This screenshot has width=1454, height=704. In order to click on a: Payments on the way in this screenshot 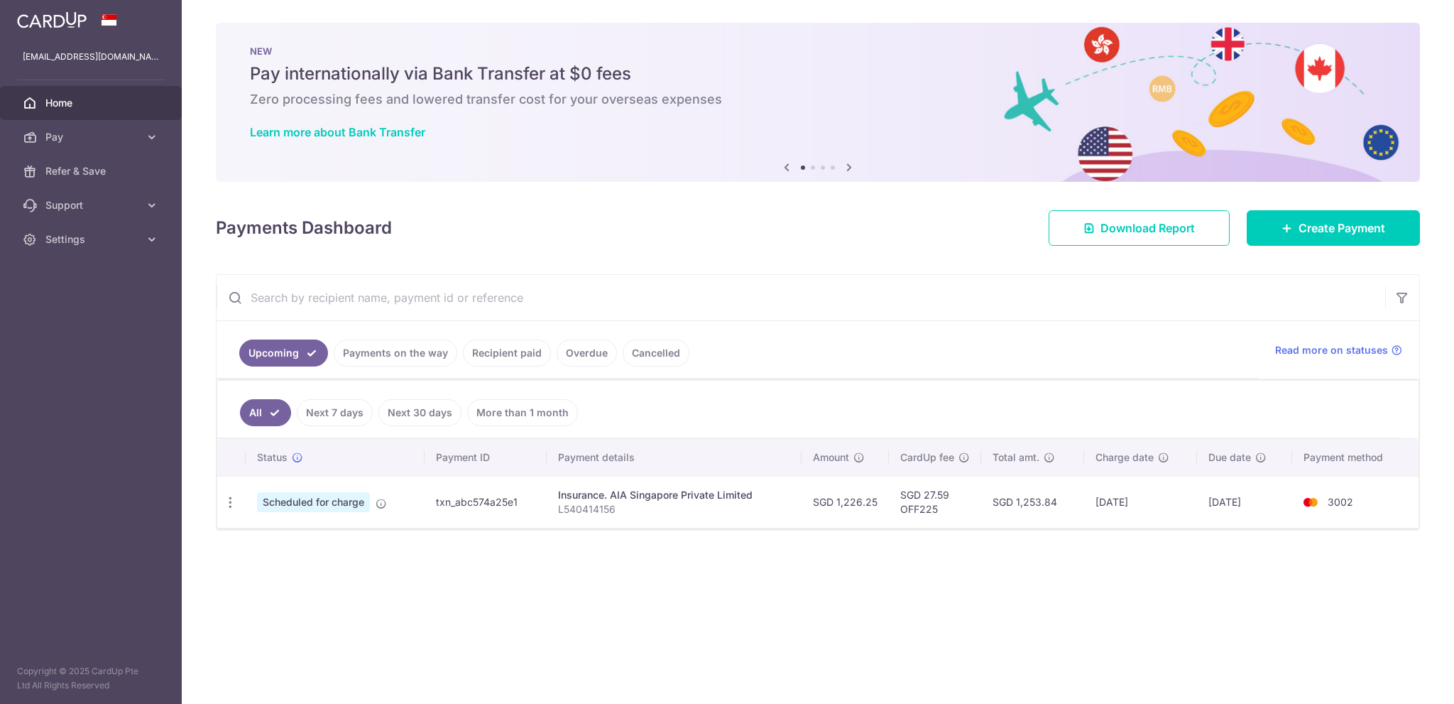, I will do `click(396, 353)`.